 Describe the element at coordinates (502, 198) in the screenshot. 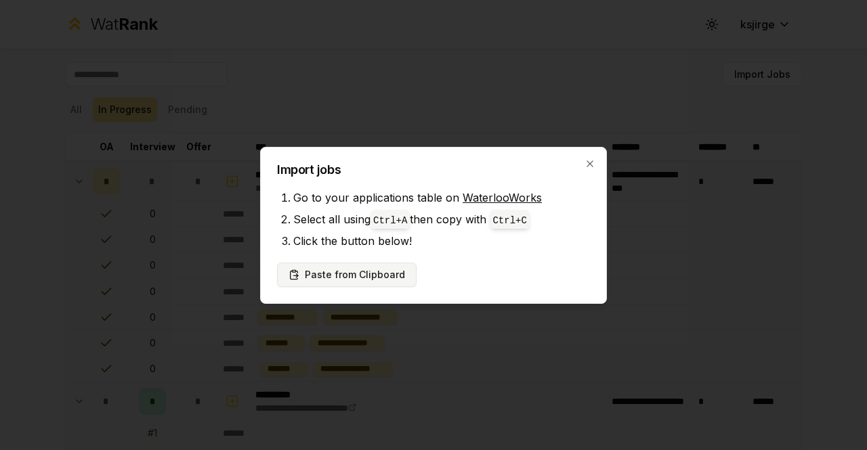

I see `a: WaterlooWorks` at that location.